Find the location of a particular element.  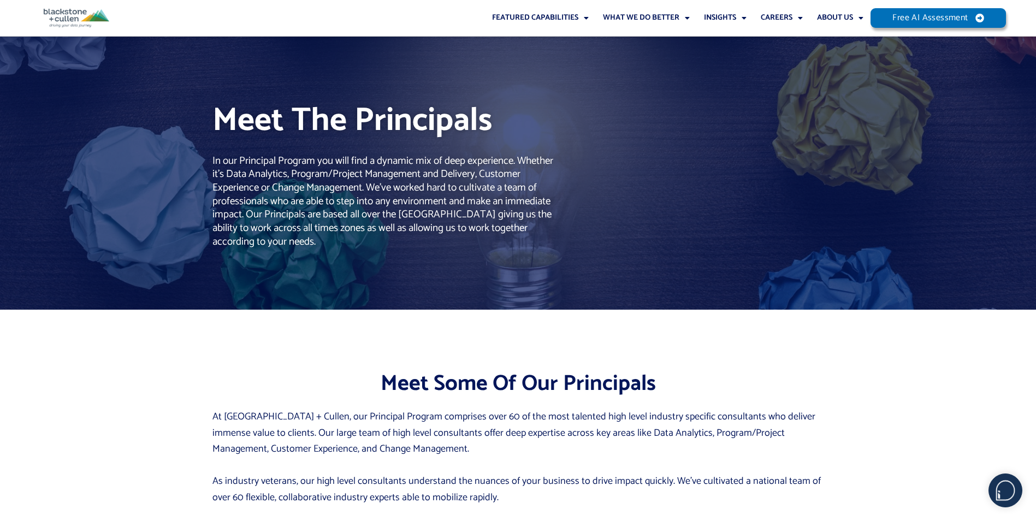

h2: Meet Some Of Our Principals is located at coordinates (518, 384).